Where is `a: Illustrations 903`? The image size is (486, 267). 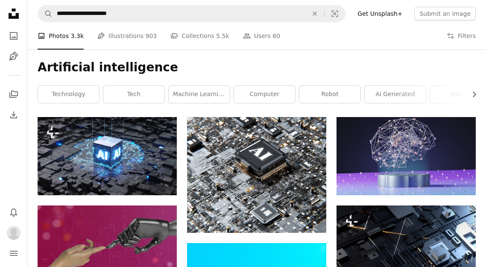 a: Illustrations 903 is located at coordinates (127, 36).